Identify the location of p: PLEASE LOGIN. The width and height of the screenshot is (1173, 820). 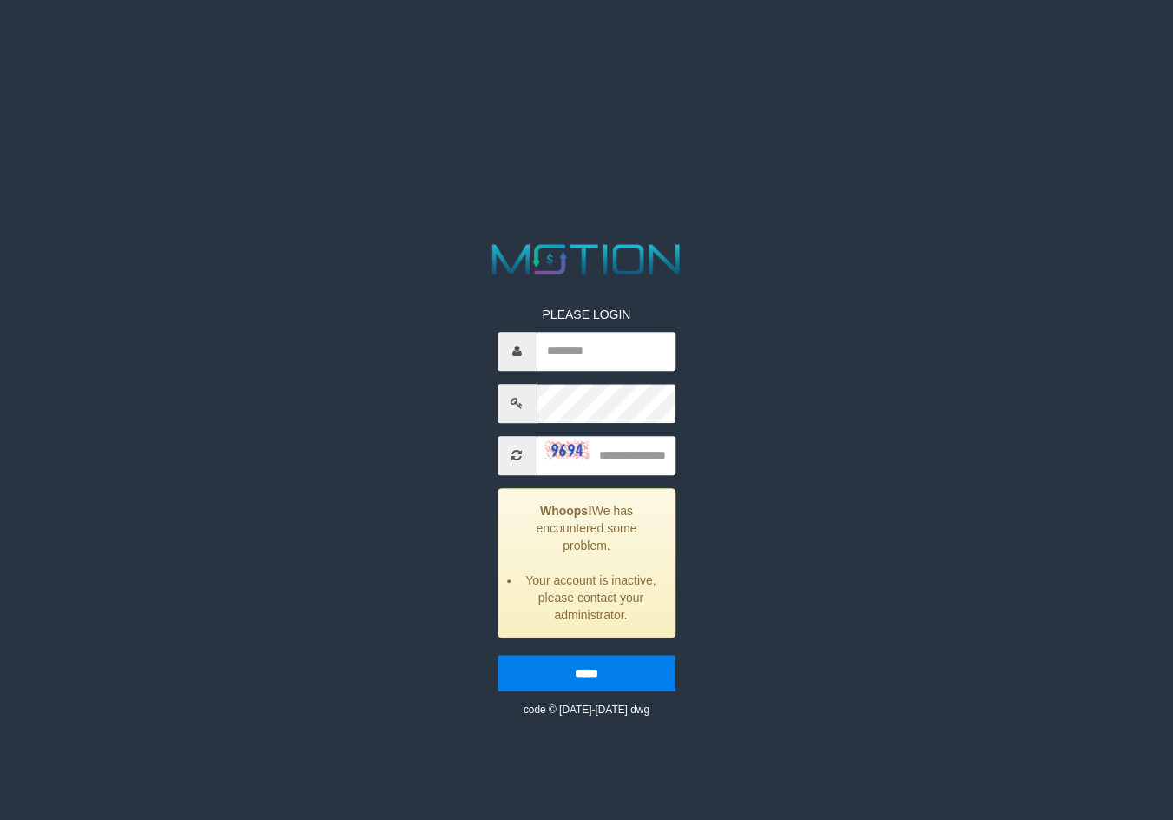
(586, 314).